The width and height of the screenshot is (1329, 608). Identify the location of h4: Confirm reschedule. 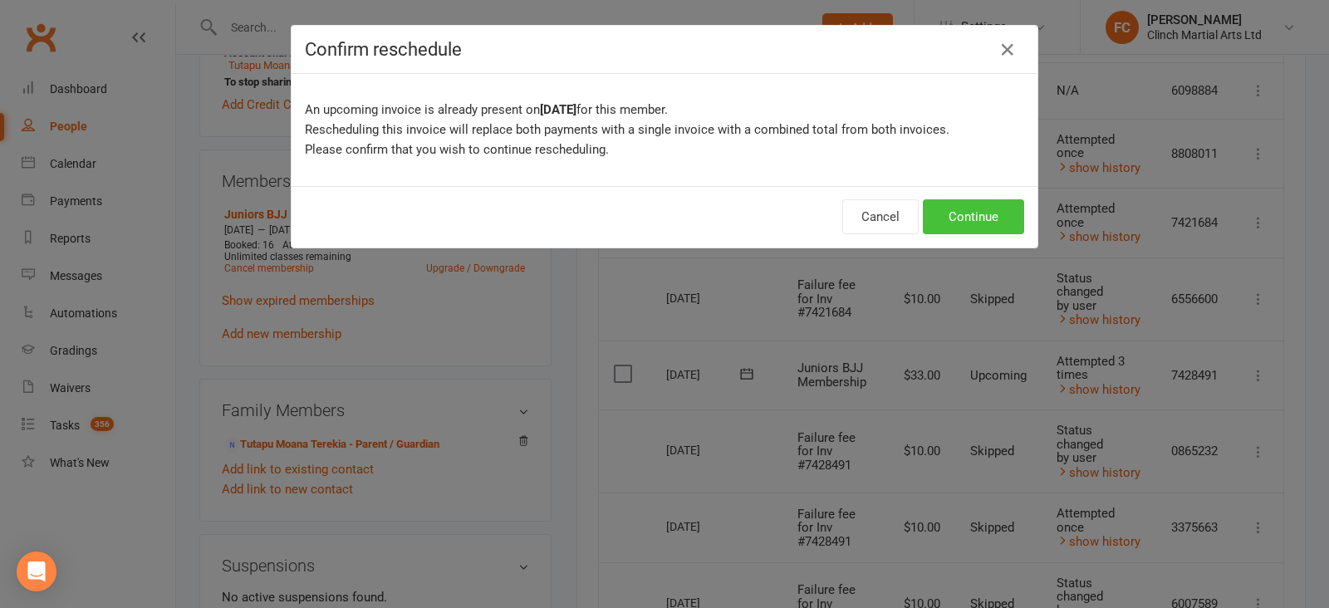
(664, 49).